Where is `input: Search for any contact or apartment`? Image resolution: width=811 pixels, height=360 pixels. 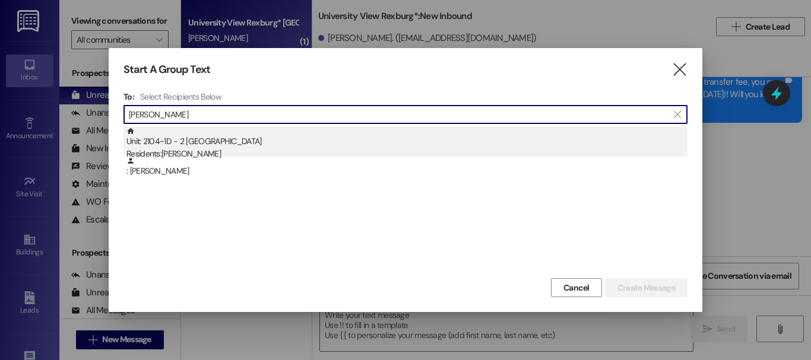
input: Search for any contact or apartment is located at coordinates (398, 115).